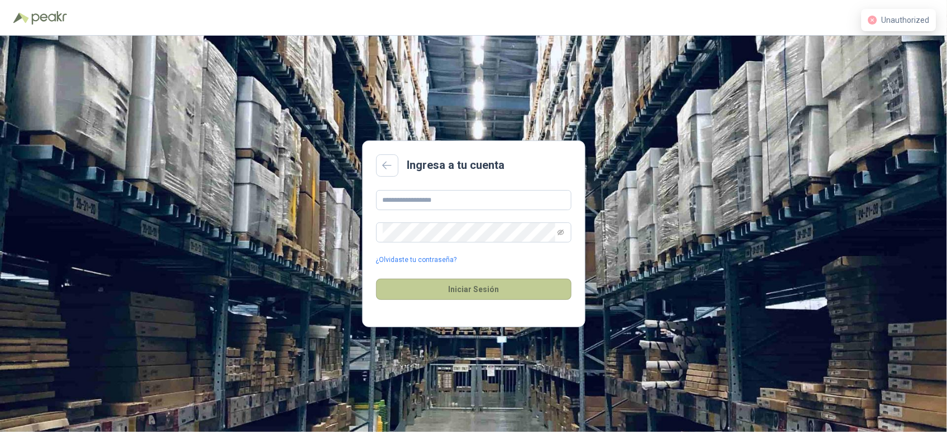 Image resolution: width=947 pixels, height=432 pixels. Describe the element at coordinates (561, 233) in the screenshot. I see `span: eye-invisible` at that location.